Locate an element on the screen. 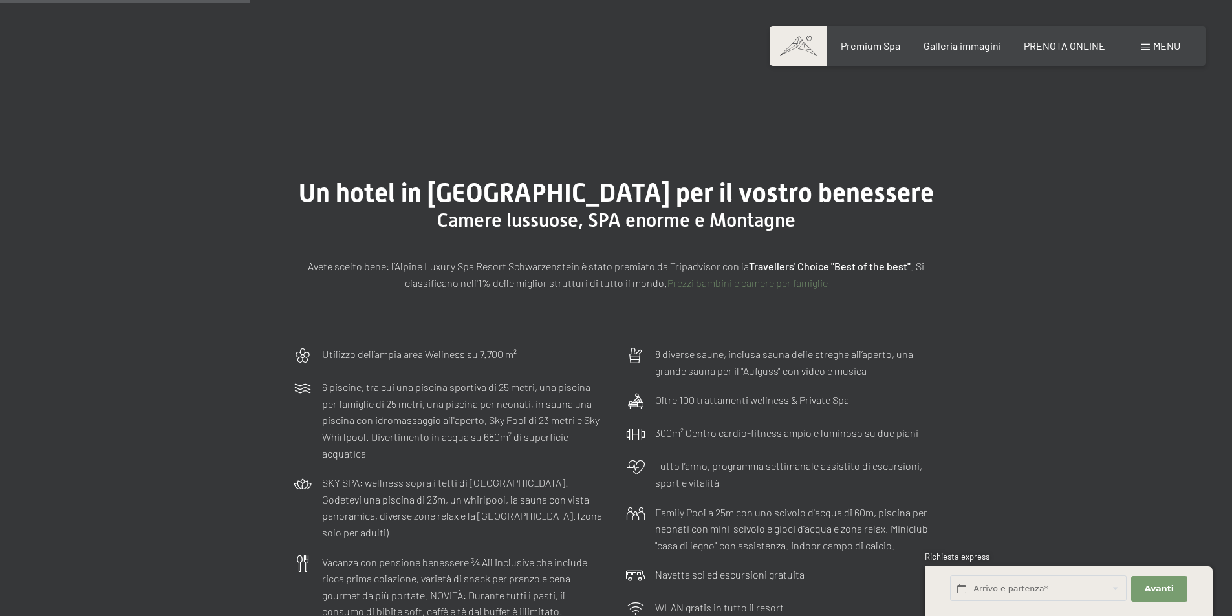 Image resolution: width=1232 pixels, height=616 pixels. p: 6 piscine, tra cui una piscina sportiva di 25 metri, una piscina per famiglie di 25 metri, una pi... is located at coordinates (464, 420).